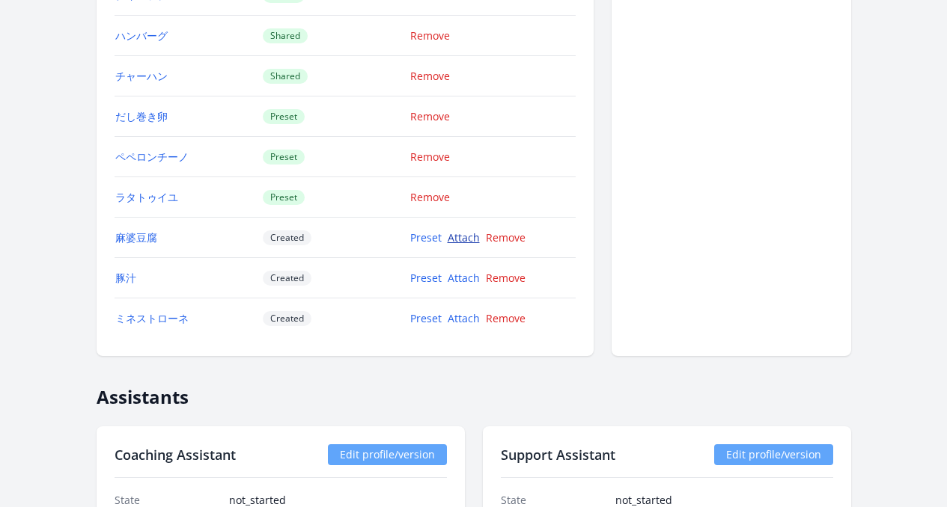  Describe the element at coordinates (141, 35) in the screenshot. I see `a: ハンバーグ` at that location.